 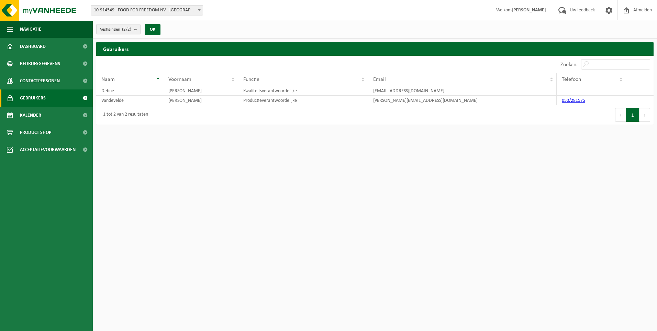 What do you see at coordinates (251, 79) in the screenshot?
I see `span: Functie` at bounding box center [251, 79].